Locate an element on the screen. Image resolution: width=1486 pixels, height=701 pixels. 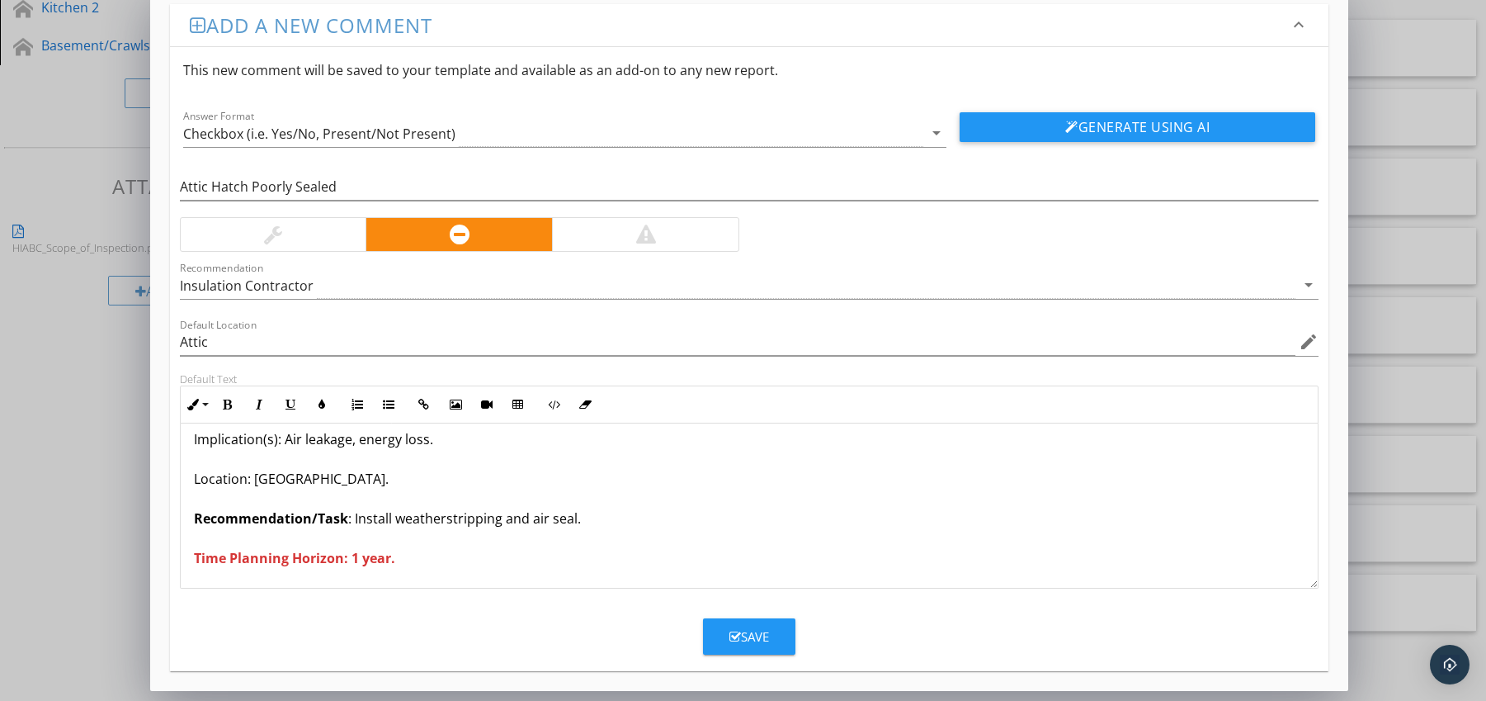
div: Checkbox (i.e. Yes/No, Present/Not Present) is located at coordinates (319, 134).